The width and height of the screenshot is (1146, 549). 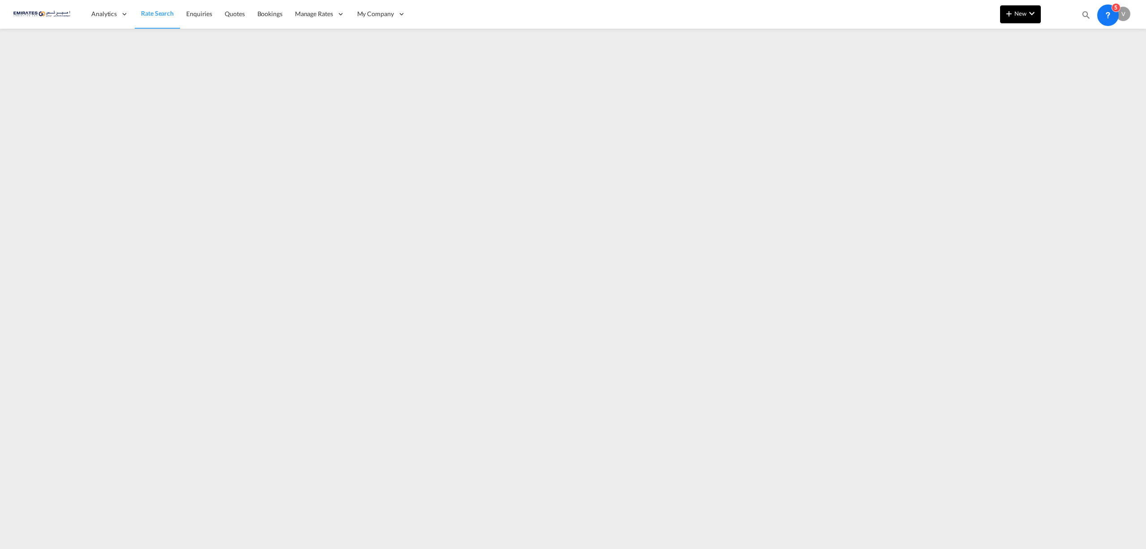 What do you see at coordinates (1009, 13) in the screenshot?
I see `md-icon: icon-plus 400-fg` at bounding box center [1009, 13].